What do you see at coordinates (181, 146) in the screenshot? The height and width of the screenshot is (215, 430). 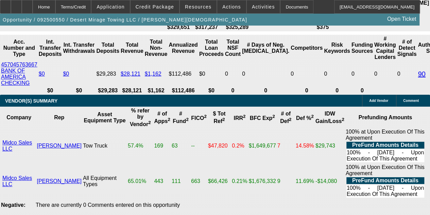 I see `td: 63` at bounding box center [181, 146].